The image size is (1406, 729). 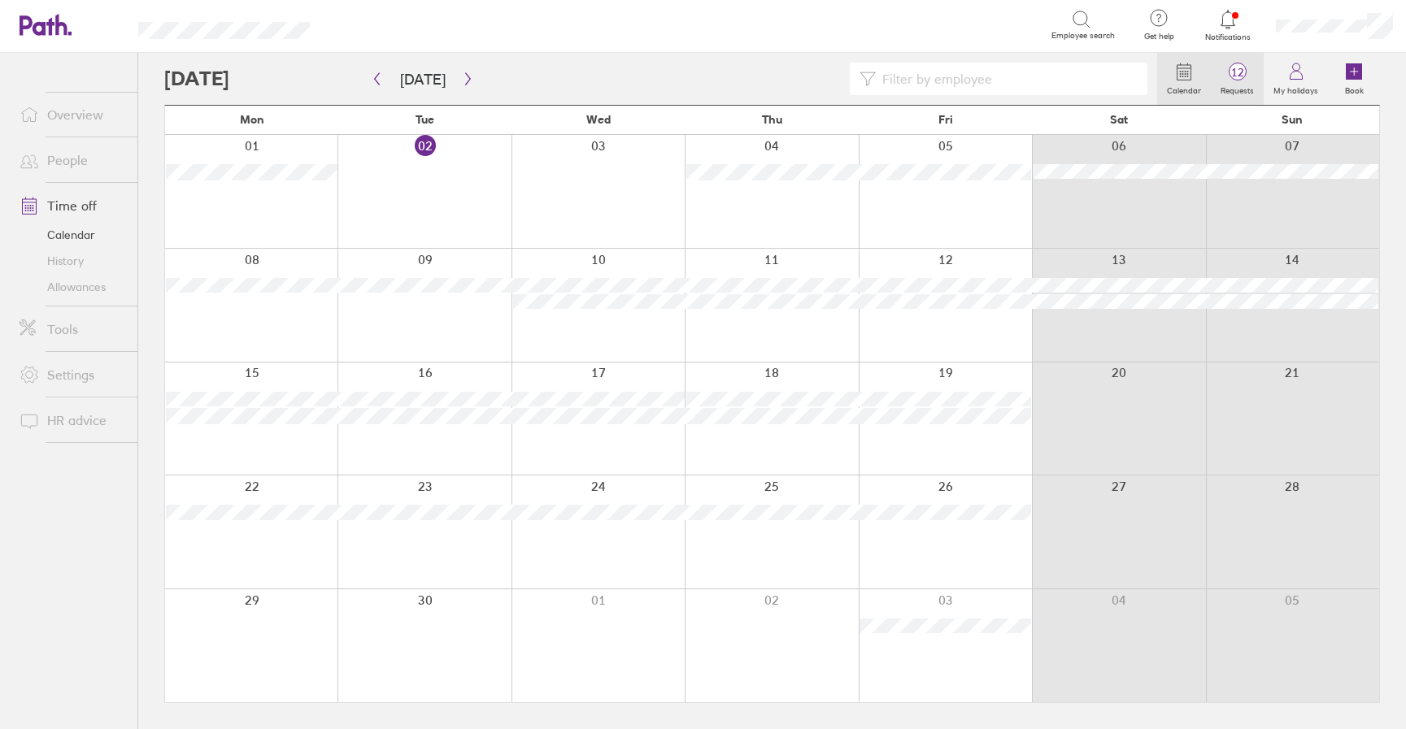 I want to click on span: Thu, so click(x=772, y=120).